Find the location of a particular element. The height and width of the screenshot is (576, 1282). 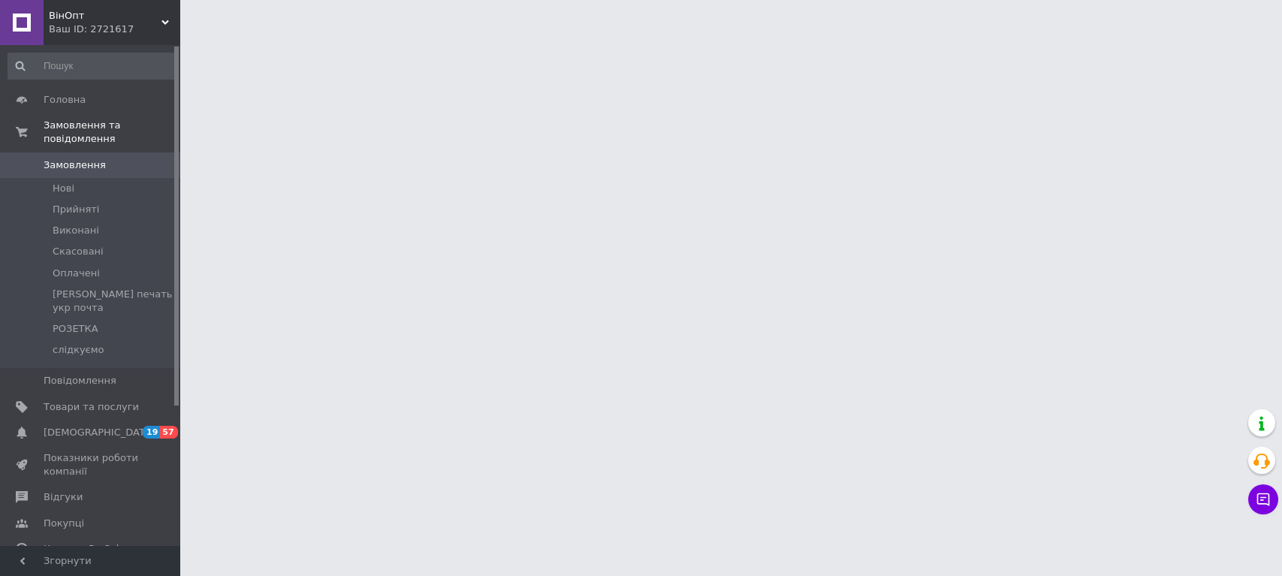

span: Оплачені is located at coordinates (76, 273).